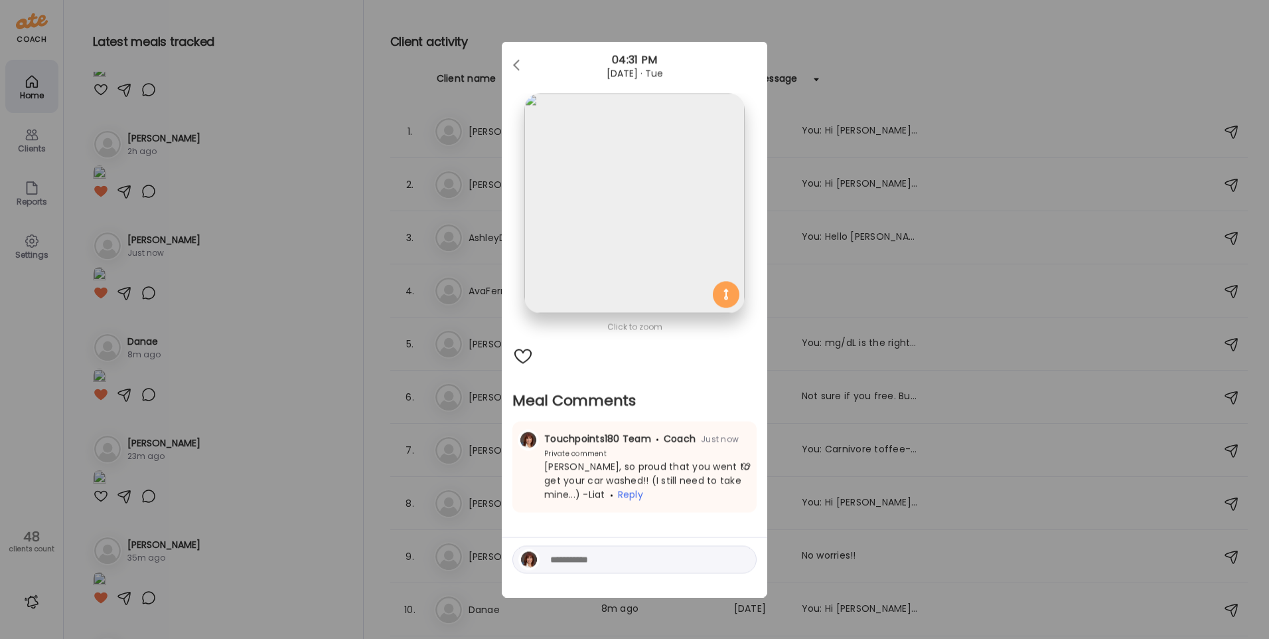 Image resolution: width=1269 pixels, height=639 pixels. Describe the element at coordinates (635, 401) in the screenshot. I see `h2: Meal Comments` at that location.